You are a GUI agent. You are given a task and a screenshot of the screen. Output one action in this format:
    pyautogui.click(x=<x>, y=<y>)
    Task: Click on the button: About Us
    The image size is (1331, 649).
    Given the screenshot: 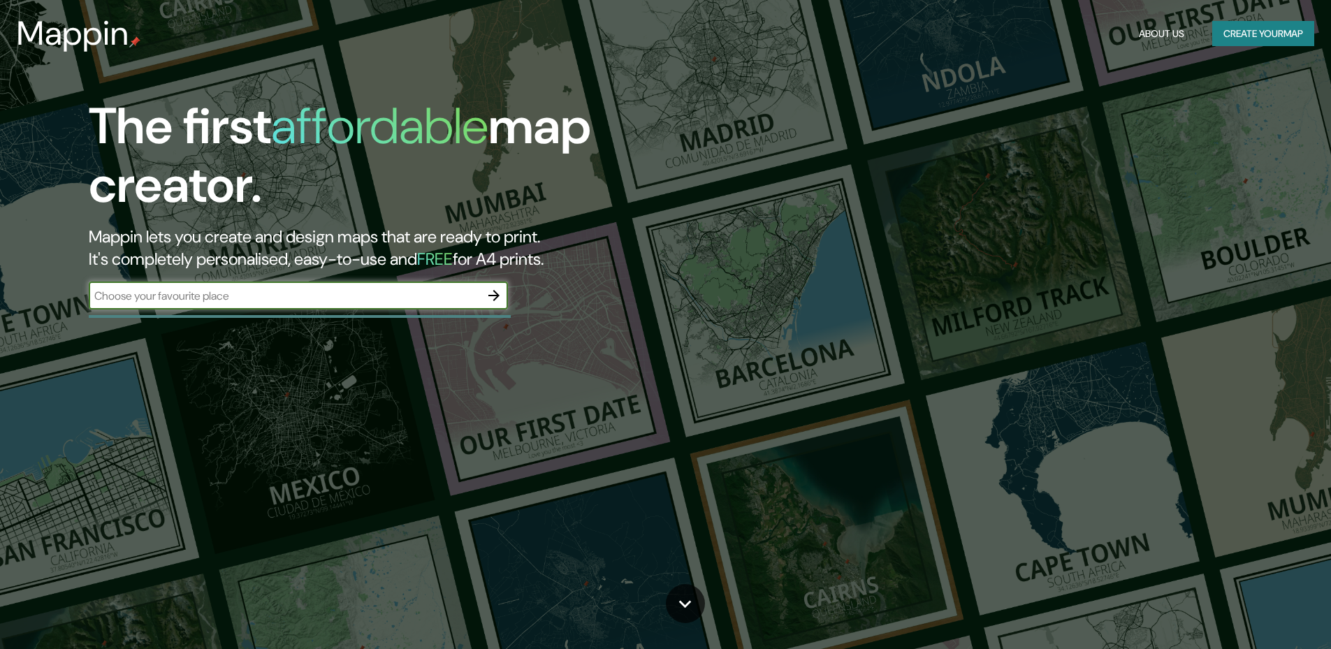 What is the action you would take?
    pyautogui.click(x=1161, y=34)
    